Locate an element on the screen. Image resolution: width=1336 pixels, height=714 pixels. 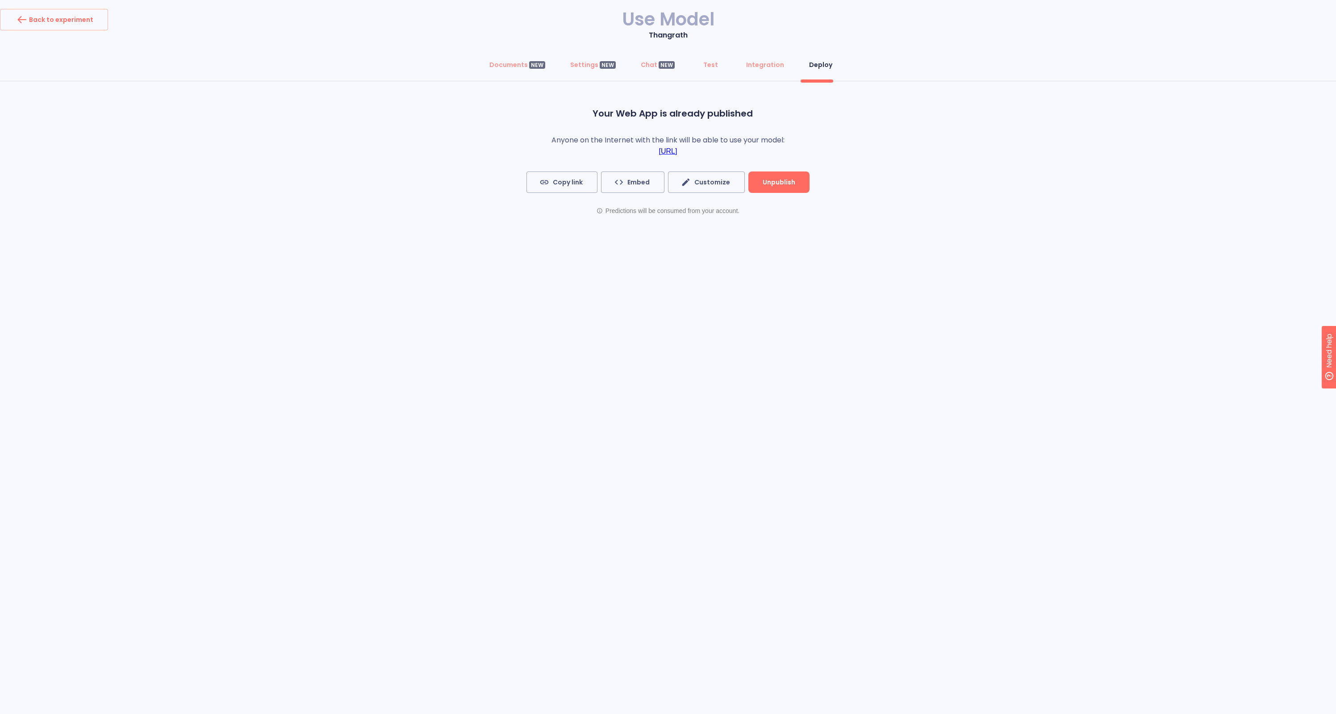
div: Back to experiment is located at coordinates (54, 20).